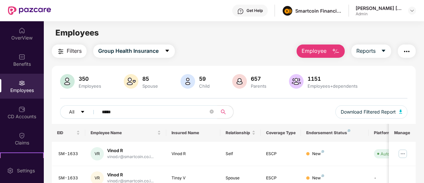 The image size is (424, 183). Describe the element at coordinates (258, 79) in the screenshot. I see `div: 657` at that location.